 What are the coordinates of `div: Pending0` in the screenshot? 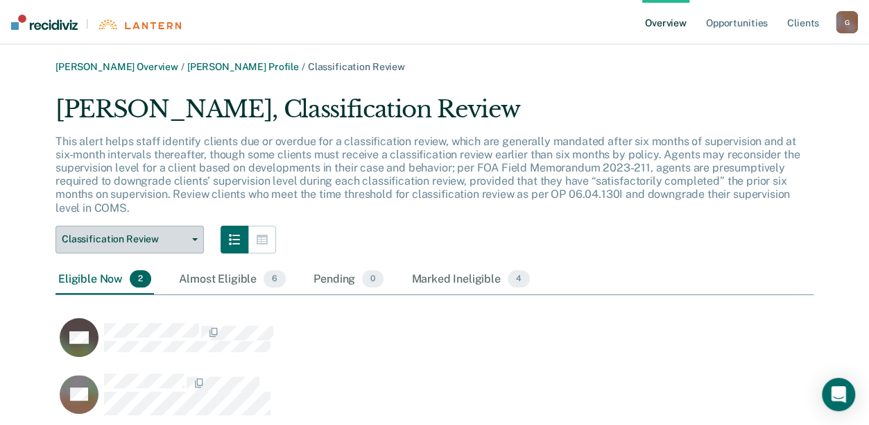 It's located at (348, 280).